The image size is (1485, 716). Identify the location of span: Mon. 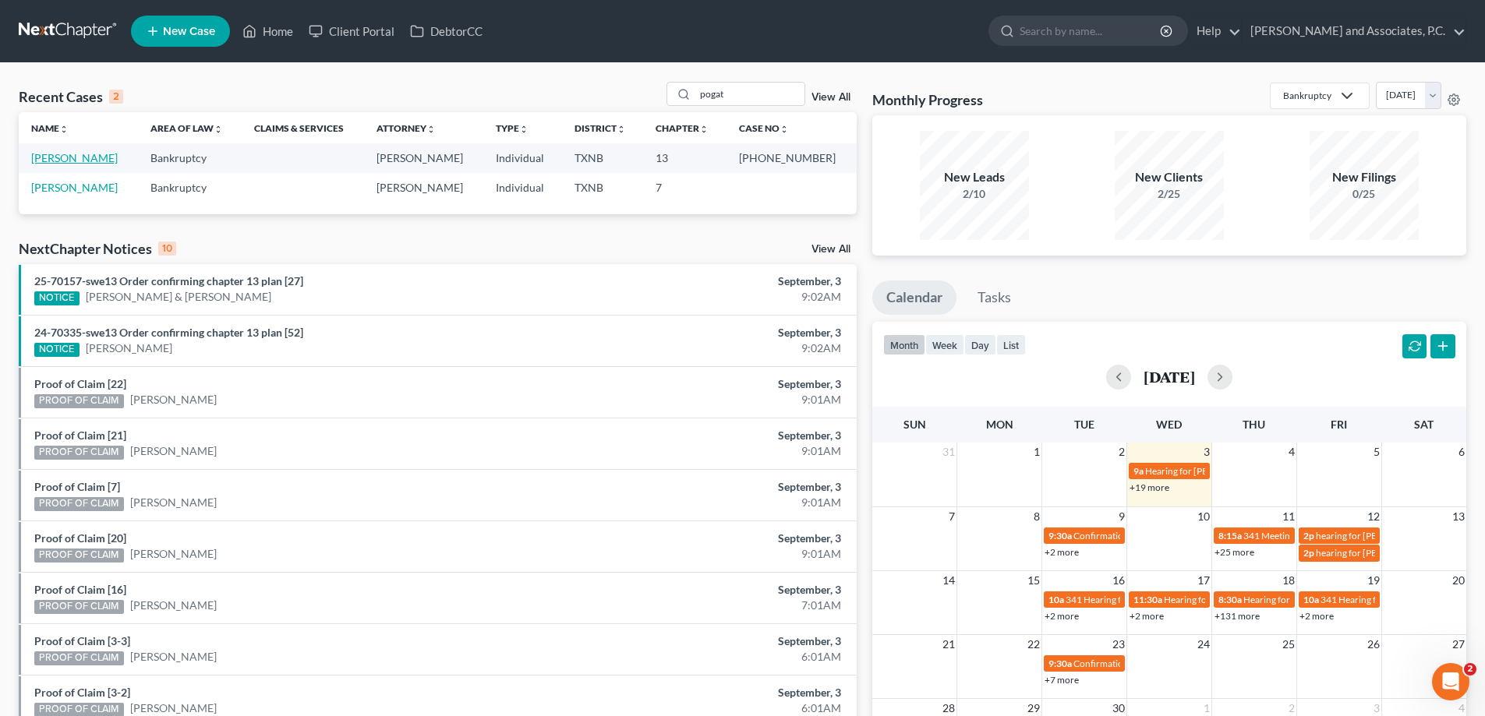
(999, 424).